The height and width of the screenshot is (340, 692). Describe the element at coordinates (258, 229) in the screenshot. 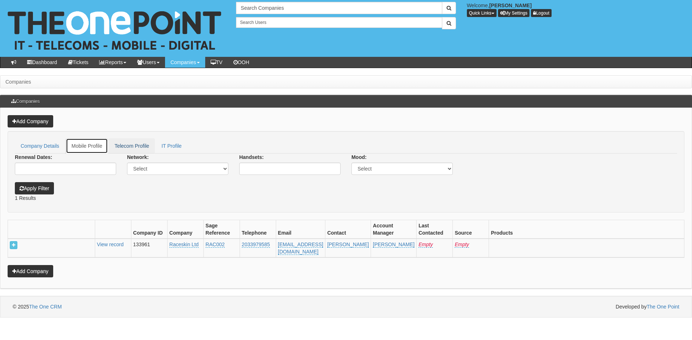

I see `th: Telephone` at that location.